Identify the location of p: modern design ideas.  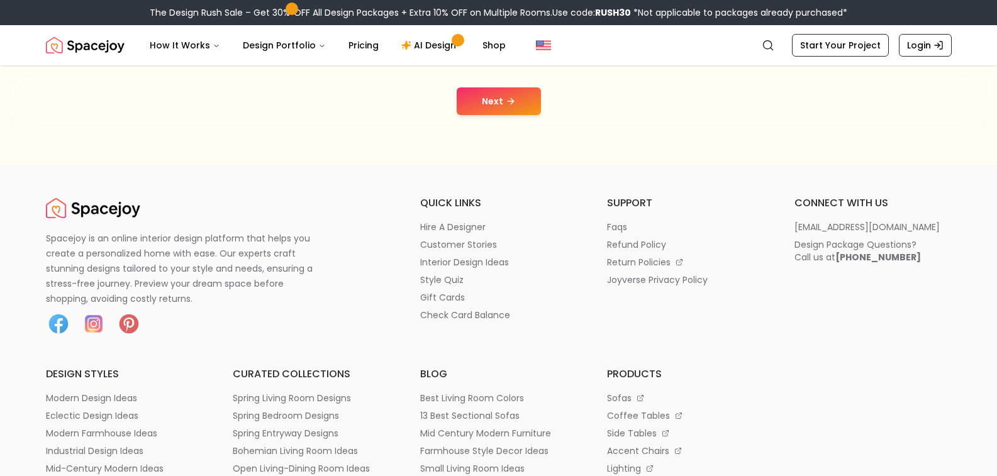
(91, 398).